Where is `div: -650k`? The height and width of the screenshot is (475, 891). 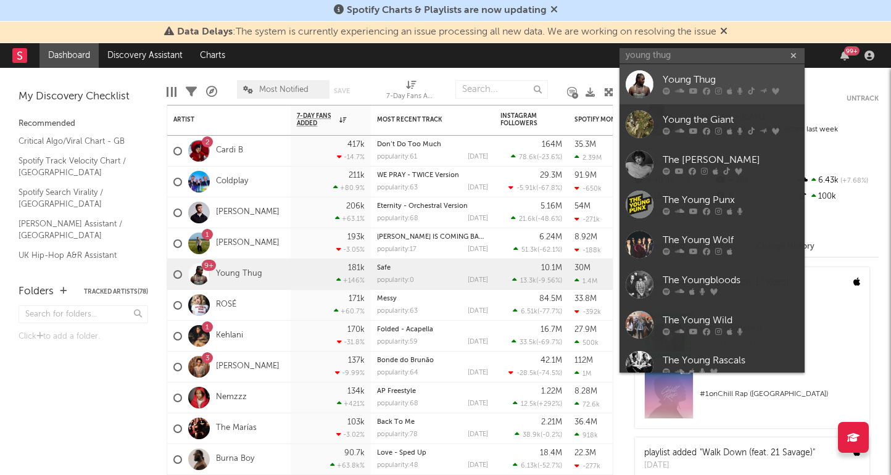 div: -650k is located at coordinates (588, 188).